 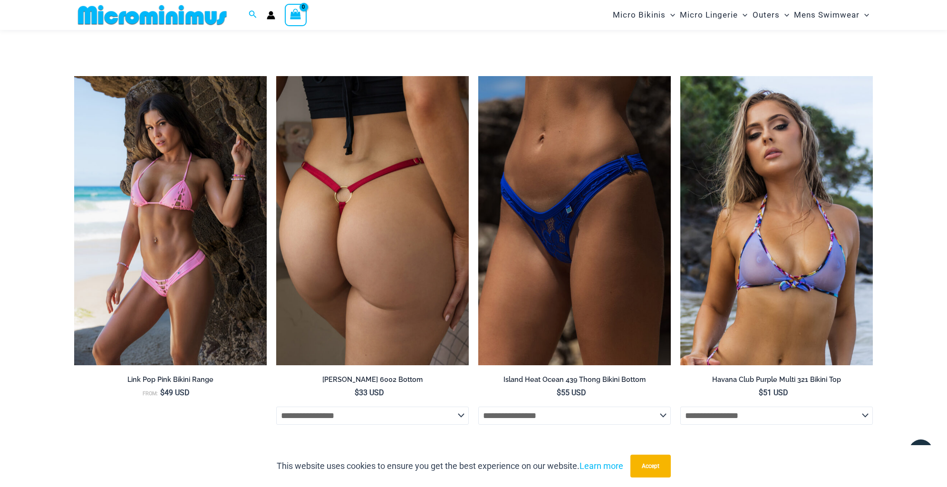 I want to click on a: Carla Red 6002 Bottom 05Carla Red 6002 Bottom 03Carla Red 6002 Bottom 03, so click(x=372, y=221).